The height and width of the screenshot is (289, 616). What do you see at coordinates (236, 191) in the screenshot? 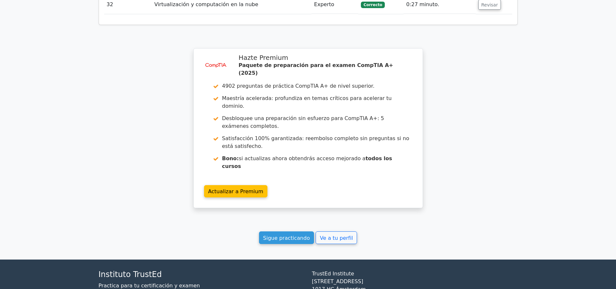
I see `a: Actualizar a Premium` at bounding box center [236, 191].